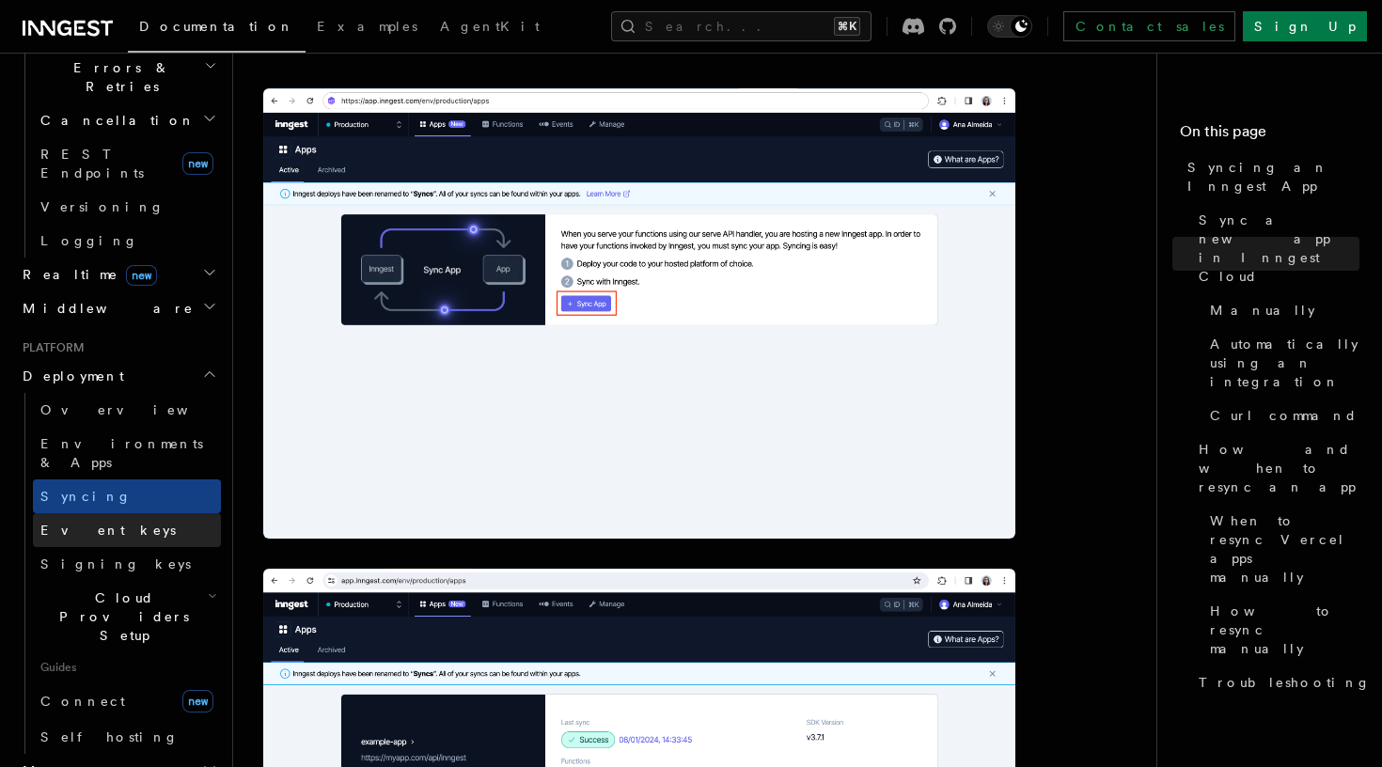  I want to click on span: Platform, so click(50, 348).